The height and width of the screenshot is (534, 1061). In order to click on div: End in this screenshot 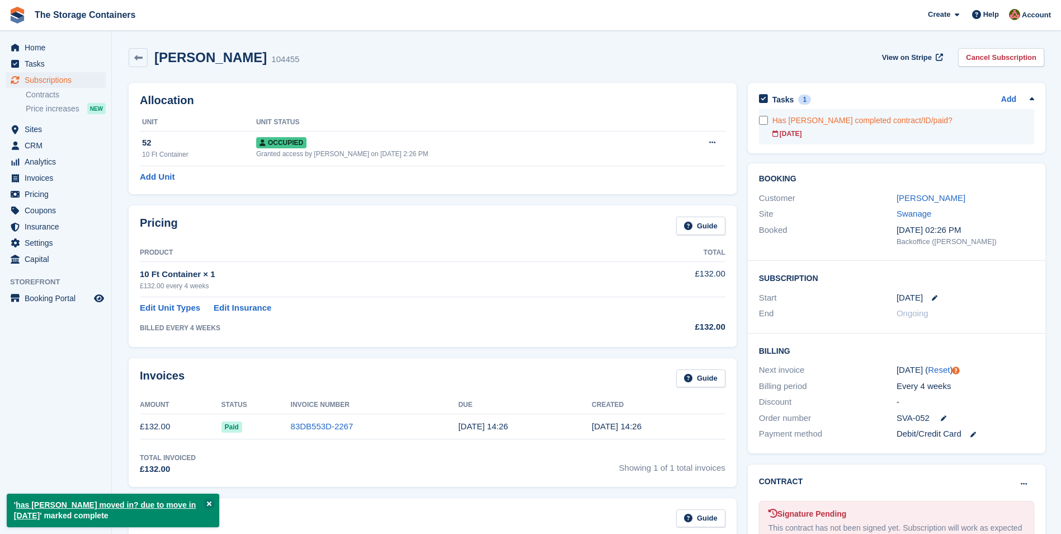, I will do `click(828, 313)`.